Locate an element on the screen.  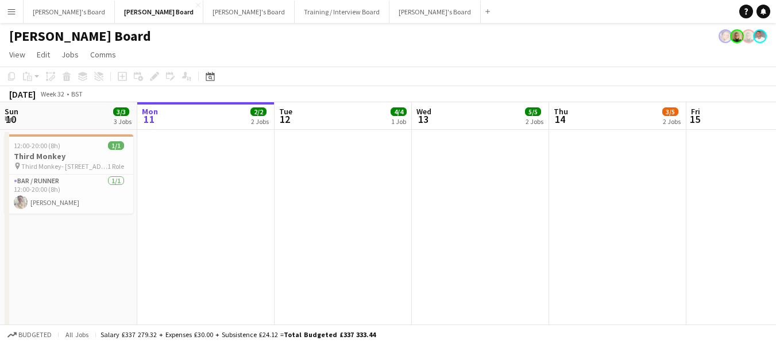
span: Fri is located at coordinates (696, 111).